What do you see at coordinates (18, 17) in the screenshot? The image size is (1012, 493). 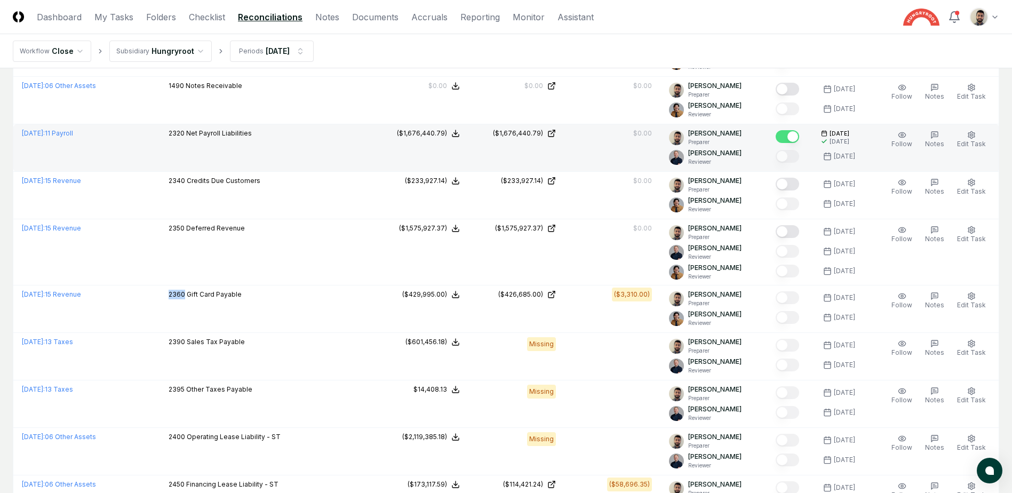 I see `img: Logo` at bounding box center [18, 17].